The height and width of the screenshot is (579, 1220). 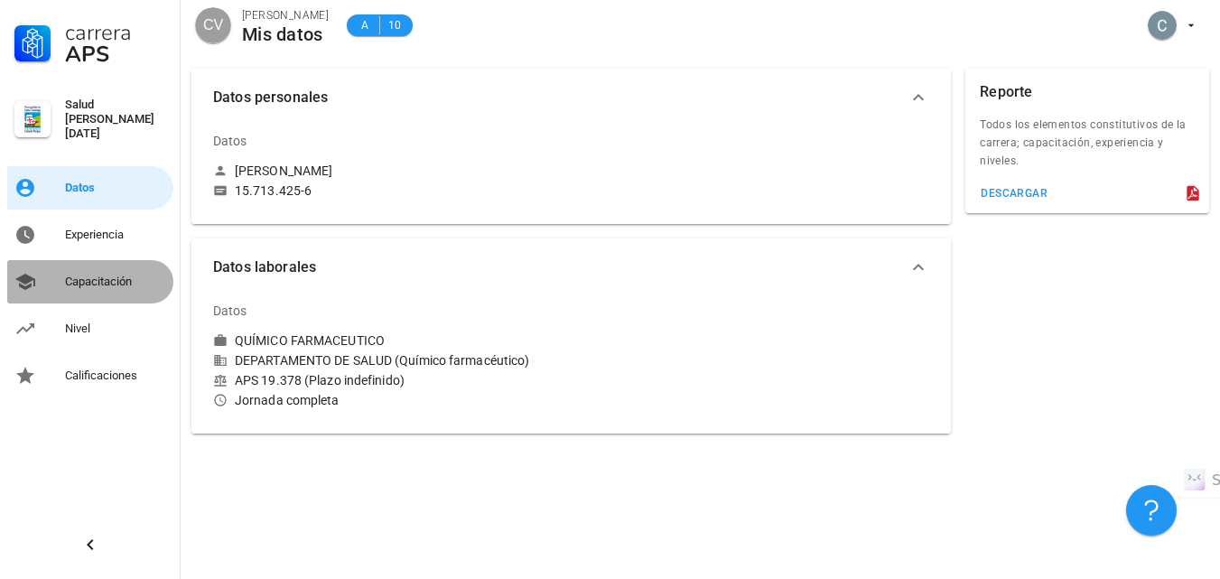 What do you see at coordinates (90, 376) in the screenshot?
I see `a: Calificaciones` at bounding box center [90, 376].